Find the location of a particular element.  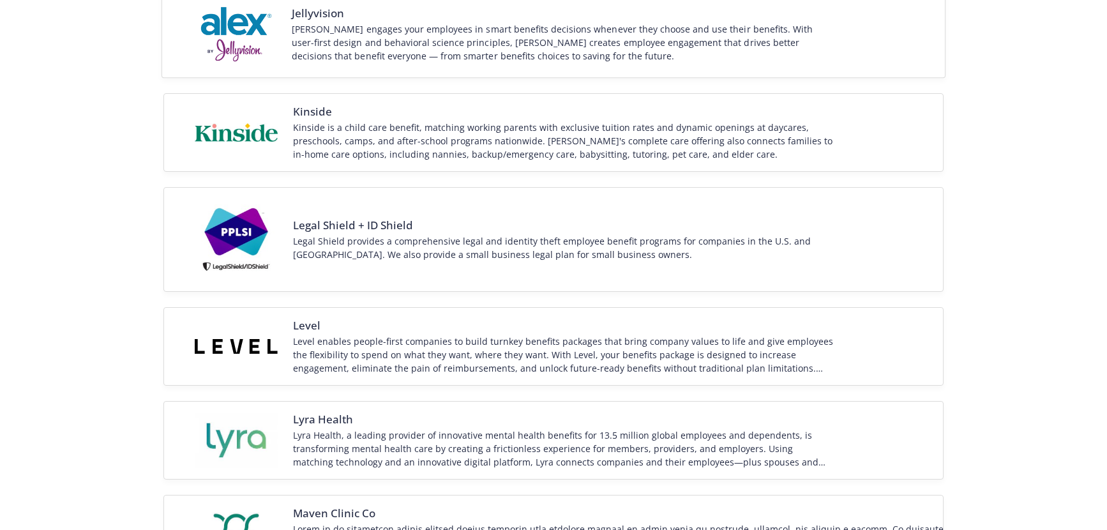

div: Kinside is a child care benefit, matching working parents with exclusive tuition rates and dynami... is located at coordinates (563, 140).